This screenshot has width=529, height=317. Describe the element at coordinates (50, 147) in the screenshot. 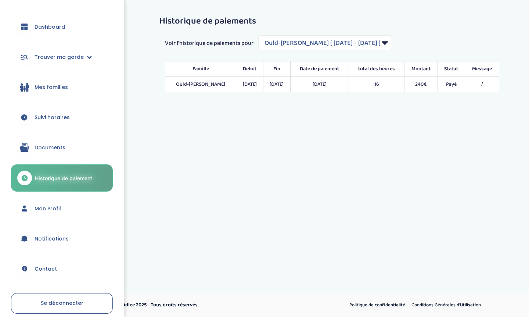

I see `span: Documents` at that location.